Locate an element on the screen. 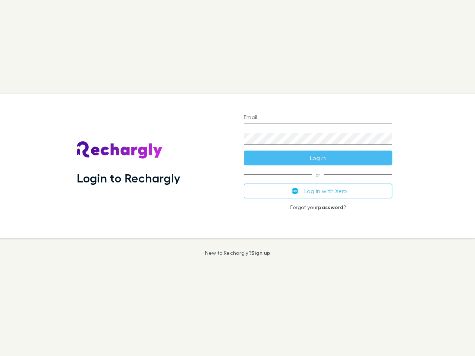  a: Sign up is located at coordinates (260, 253).